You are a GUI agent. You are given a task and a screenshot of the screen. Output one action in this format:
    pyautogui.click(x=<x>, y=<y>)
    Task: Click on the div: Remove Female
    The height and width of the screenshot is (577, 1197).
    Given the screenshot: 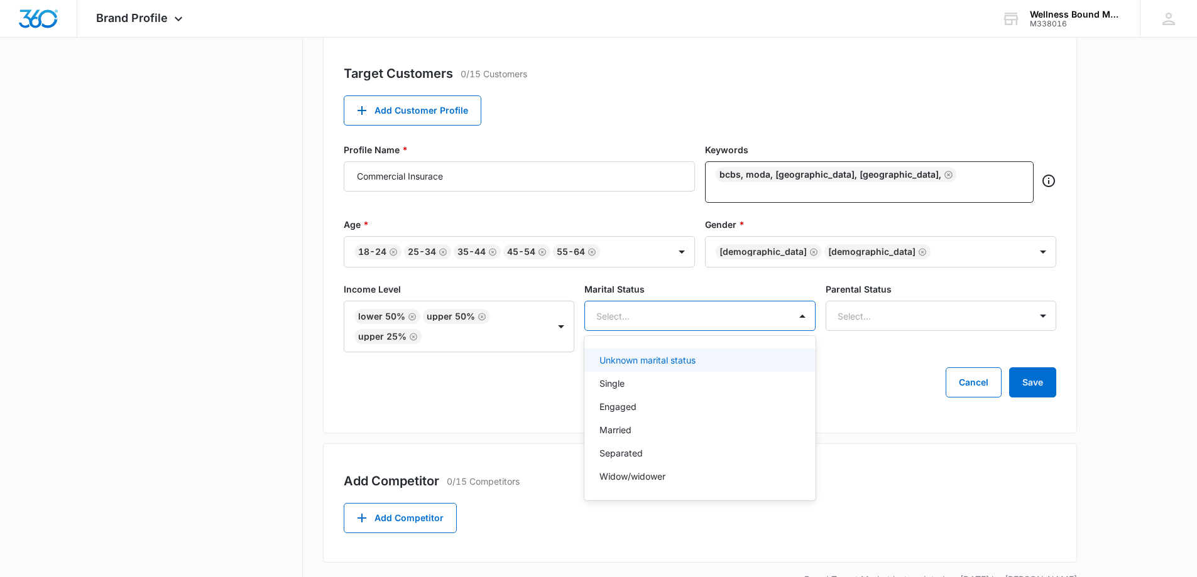 What is the action you would take?
    pyautogui.click(x=812, y=252)
    